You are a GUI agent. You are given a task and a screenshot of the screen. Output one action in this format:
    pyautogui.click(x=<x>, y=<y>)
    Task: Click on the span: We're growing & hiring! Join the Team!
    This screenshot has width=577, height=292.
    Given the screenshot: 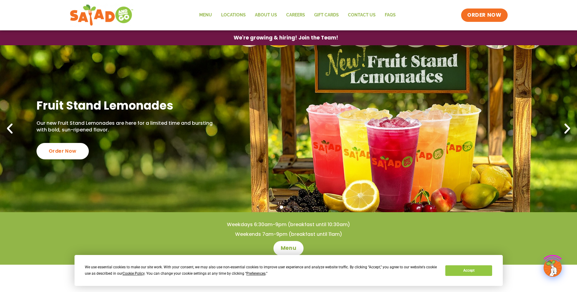 What is the action you would take?
    pyautogui.click(x=286, y=38)
    